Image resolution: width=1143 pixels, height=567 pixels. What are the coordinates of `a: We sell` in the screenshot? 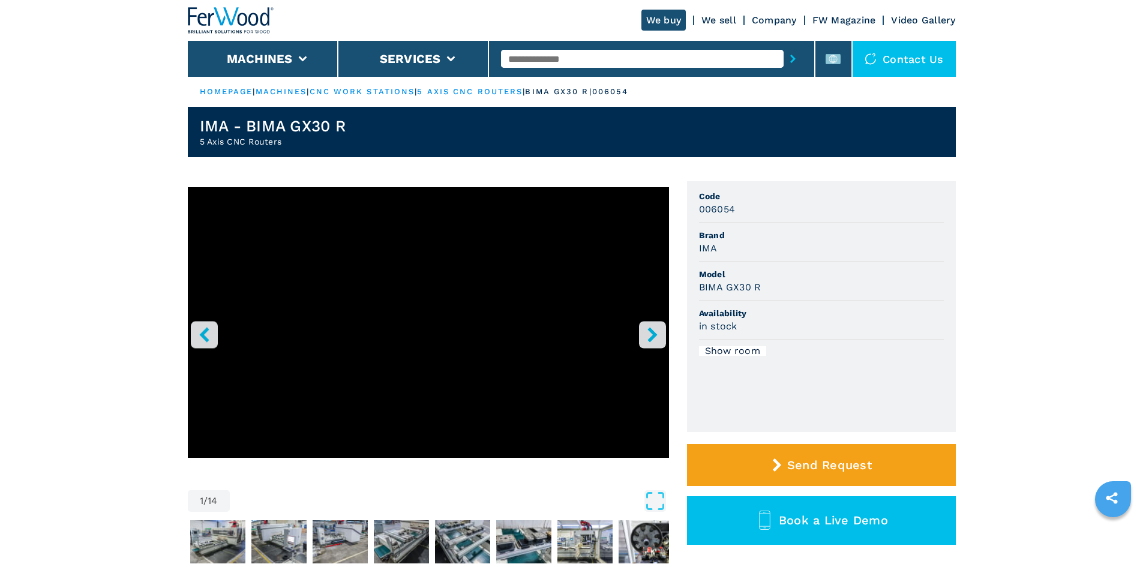 It's located at (719, 20).